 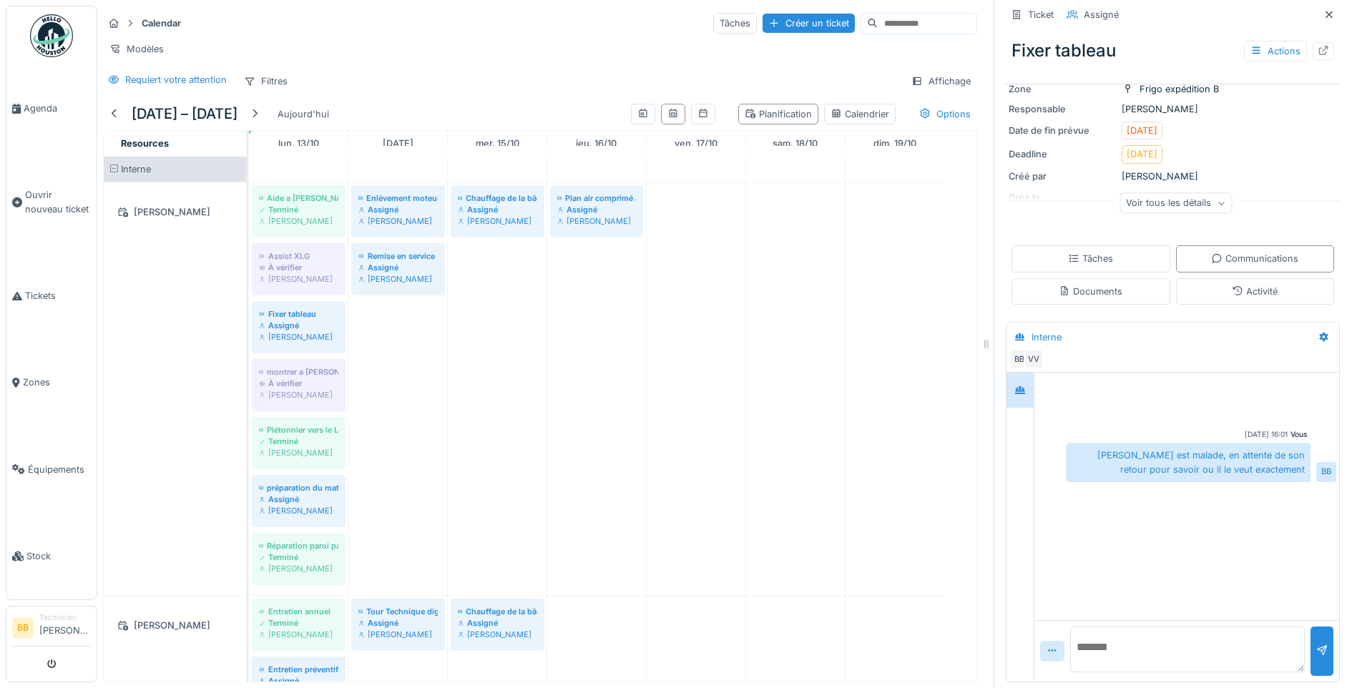 What do you see at coordinates (52, 108) in the screenshot?
I see `a: Agenda` at bounding box center [52, 108].